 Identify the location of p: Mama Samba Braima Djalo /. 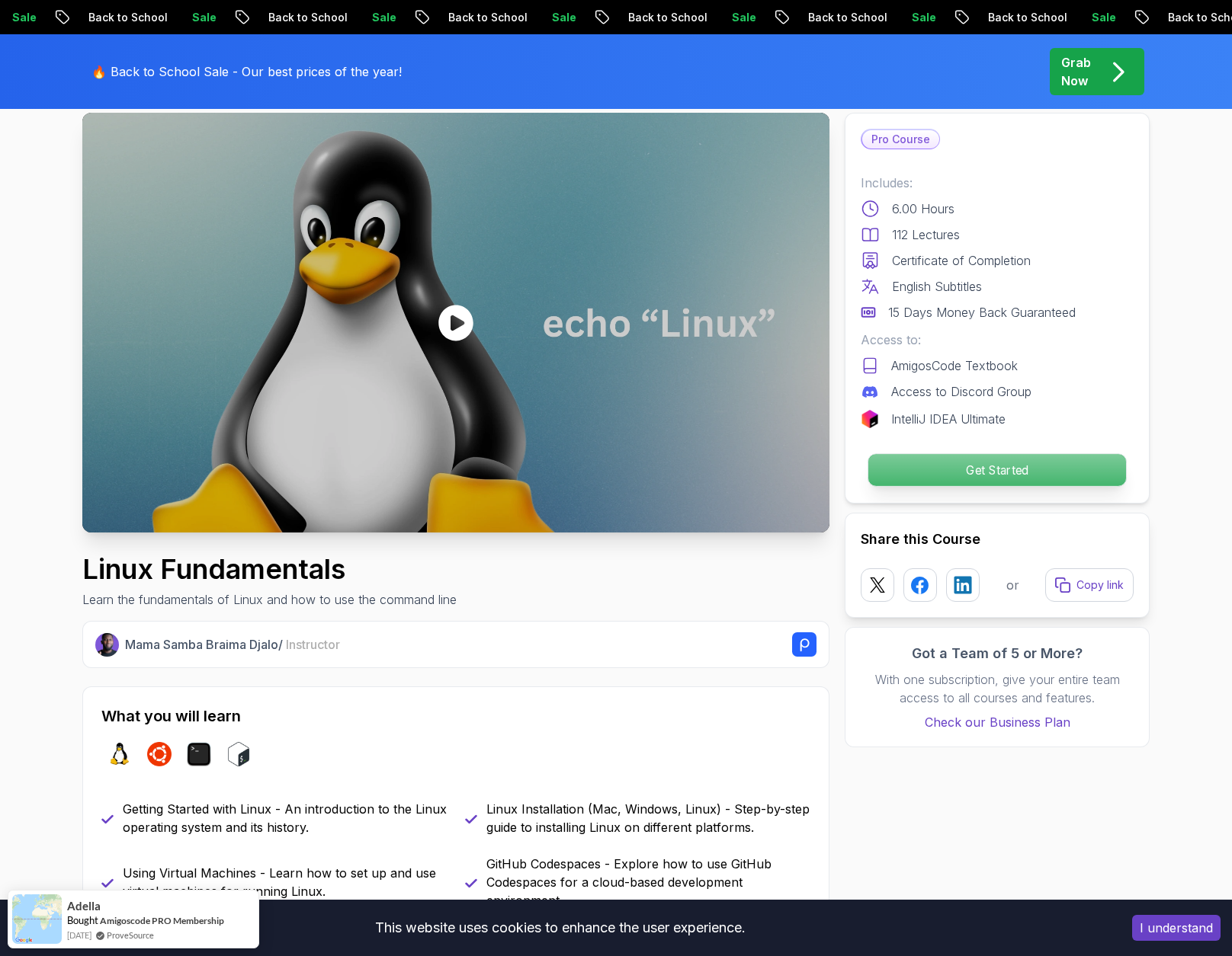
(233, 644).